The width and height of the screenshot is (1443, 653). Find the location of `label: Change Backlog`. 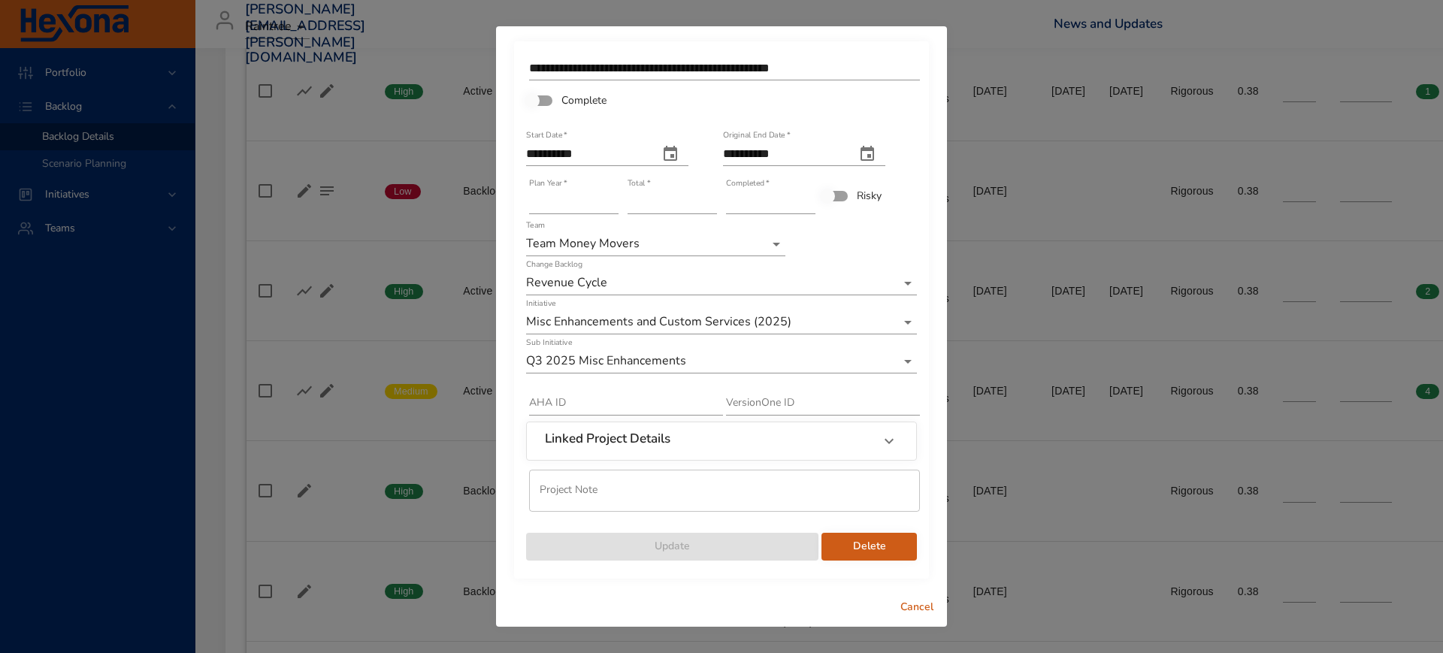

label: Change Backlog is located at coordinates (554, 264).